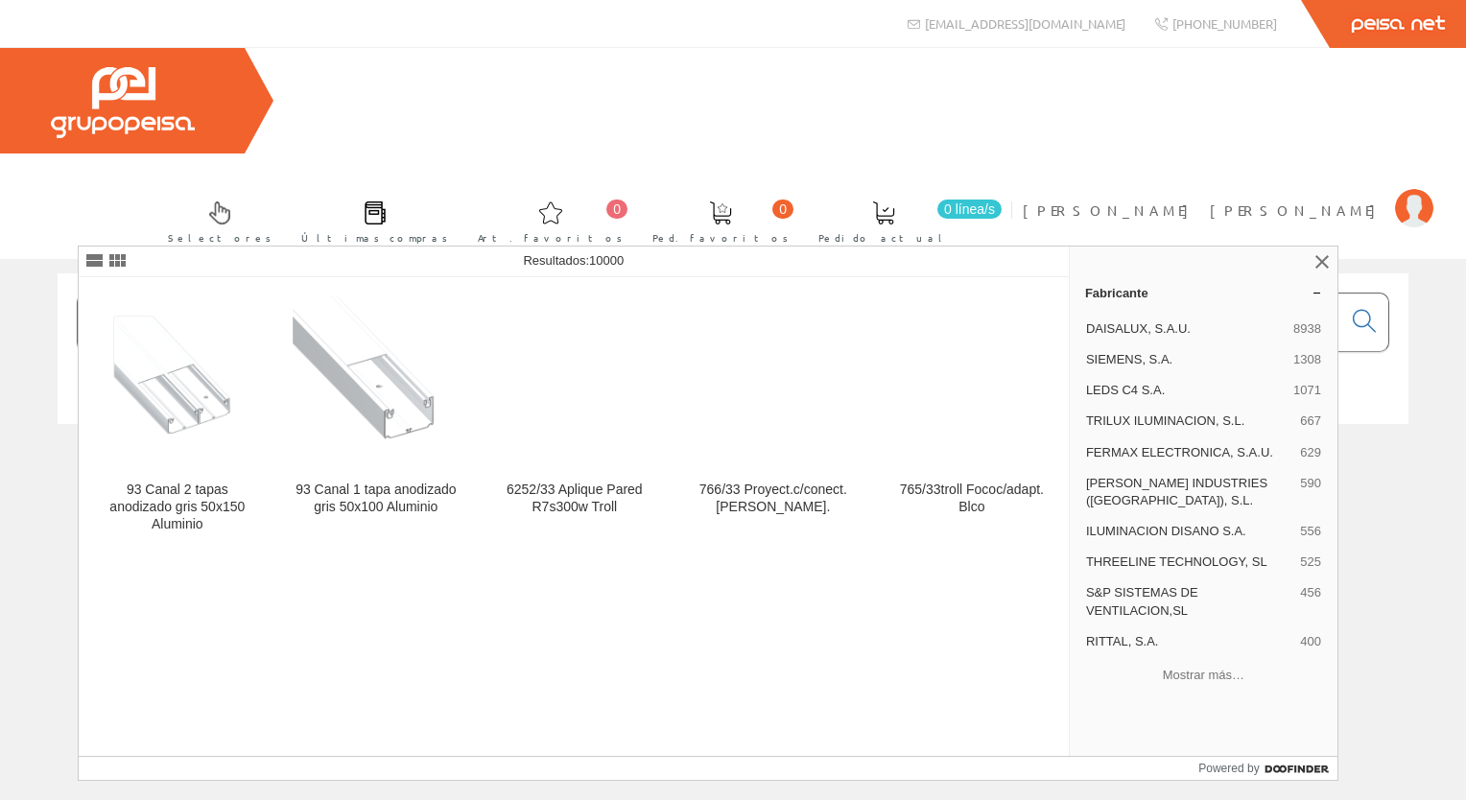 This screenshot has height=800, width=1466. What do you see at coordinates (374, 238) in the screenshot?
I see `span: Últimas compras` at bounding box center [374, 238].